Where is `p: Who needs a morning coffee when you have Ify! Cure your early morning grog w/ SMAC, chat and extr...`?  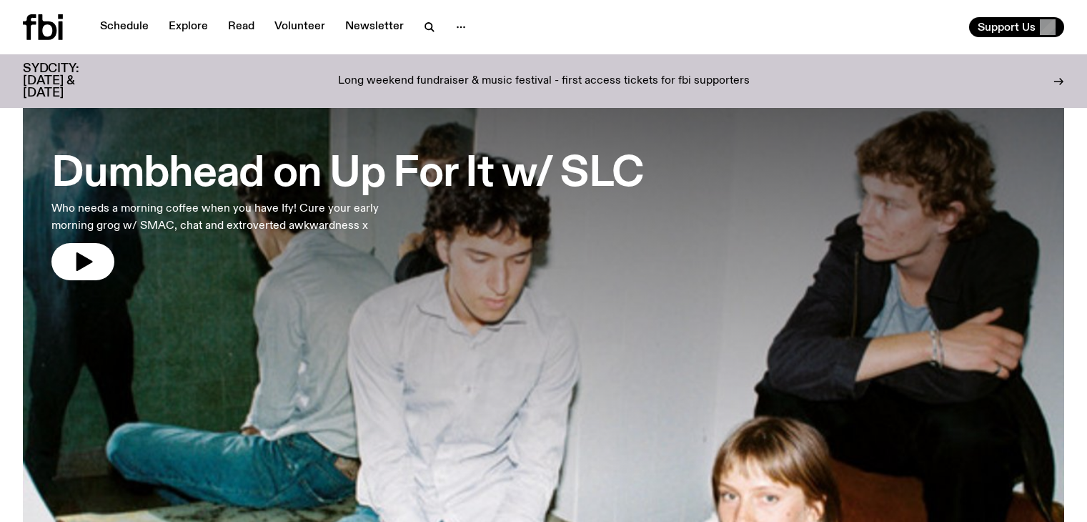 p: Who needs a morning coffee when you have Ify! Cure your early morning grog w/ SMAC, chat and extr... is located at coordinates (234, 217).